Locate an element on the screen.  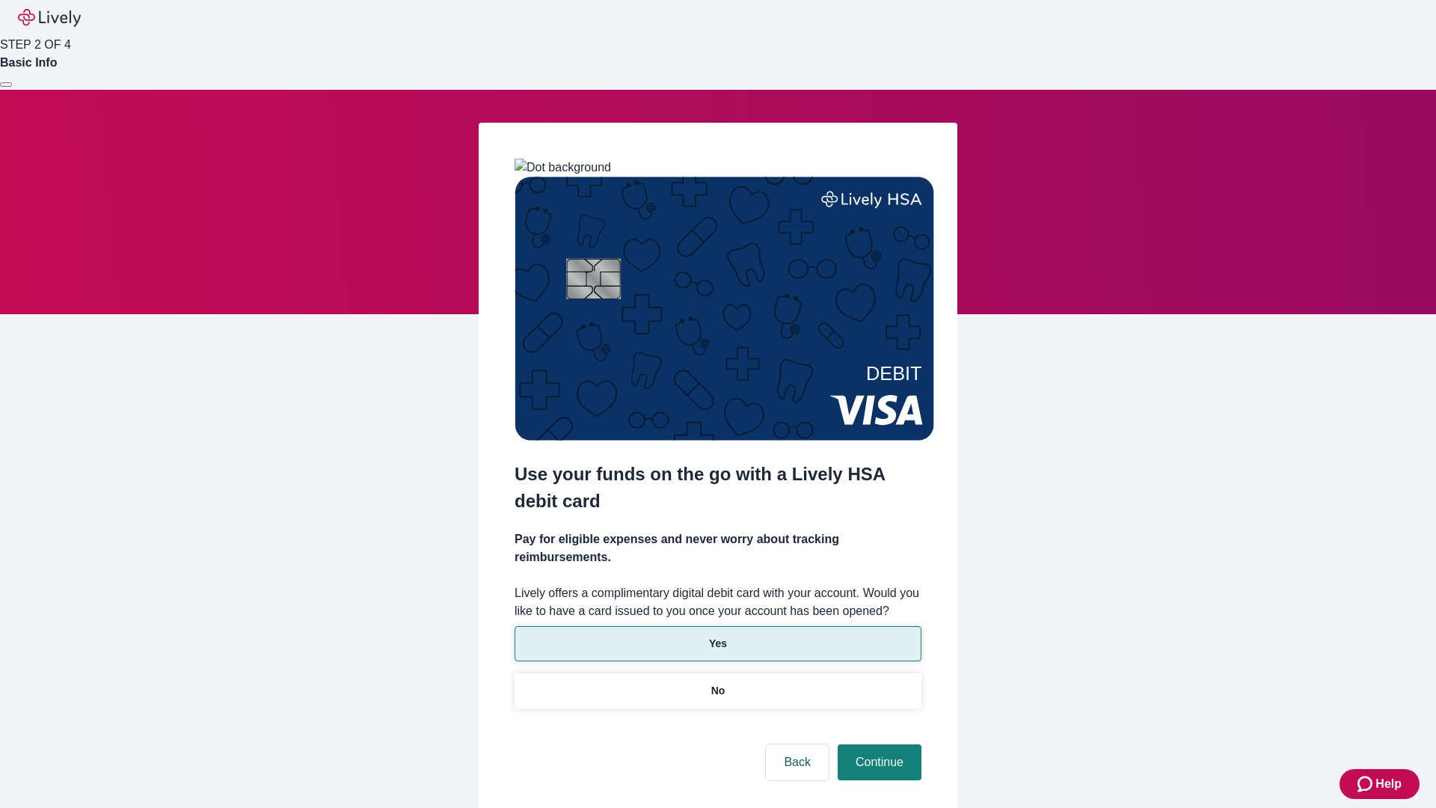
span: Help is located at coordinates (1388, 784).